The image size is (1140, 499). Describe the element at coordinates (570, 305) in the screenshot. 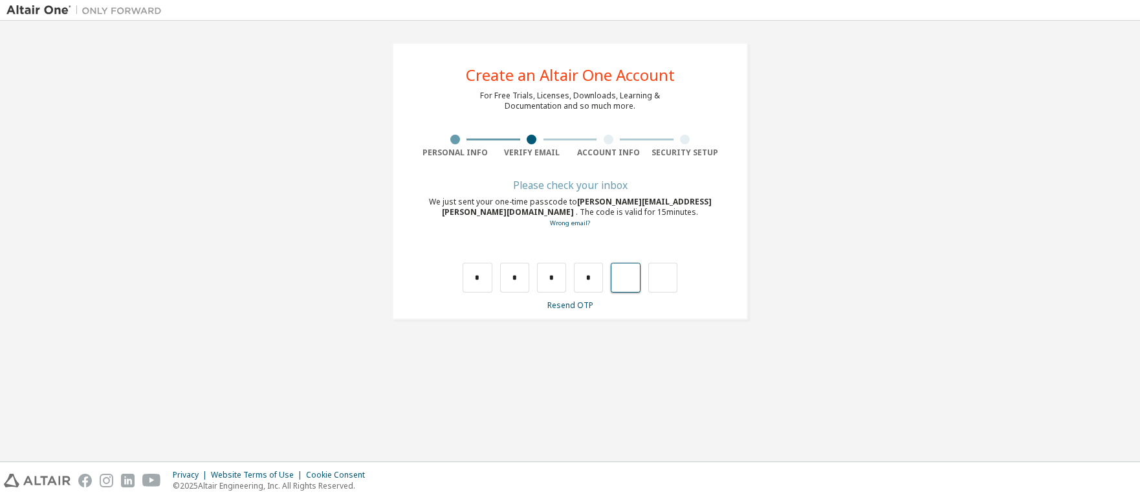

I see `a: Resend OTP` at that location.